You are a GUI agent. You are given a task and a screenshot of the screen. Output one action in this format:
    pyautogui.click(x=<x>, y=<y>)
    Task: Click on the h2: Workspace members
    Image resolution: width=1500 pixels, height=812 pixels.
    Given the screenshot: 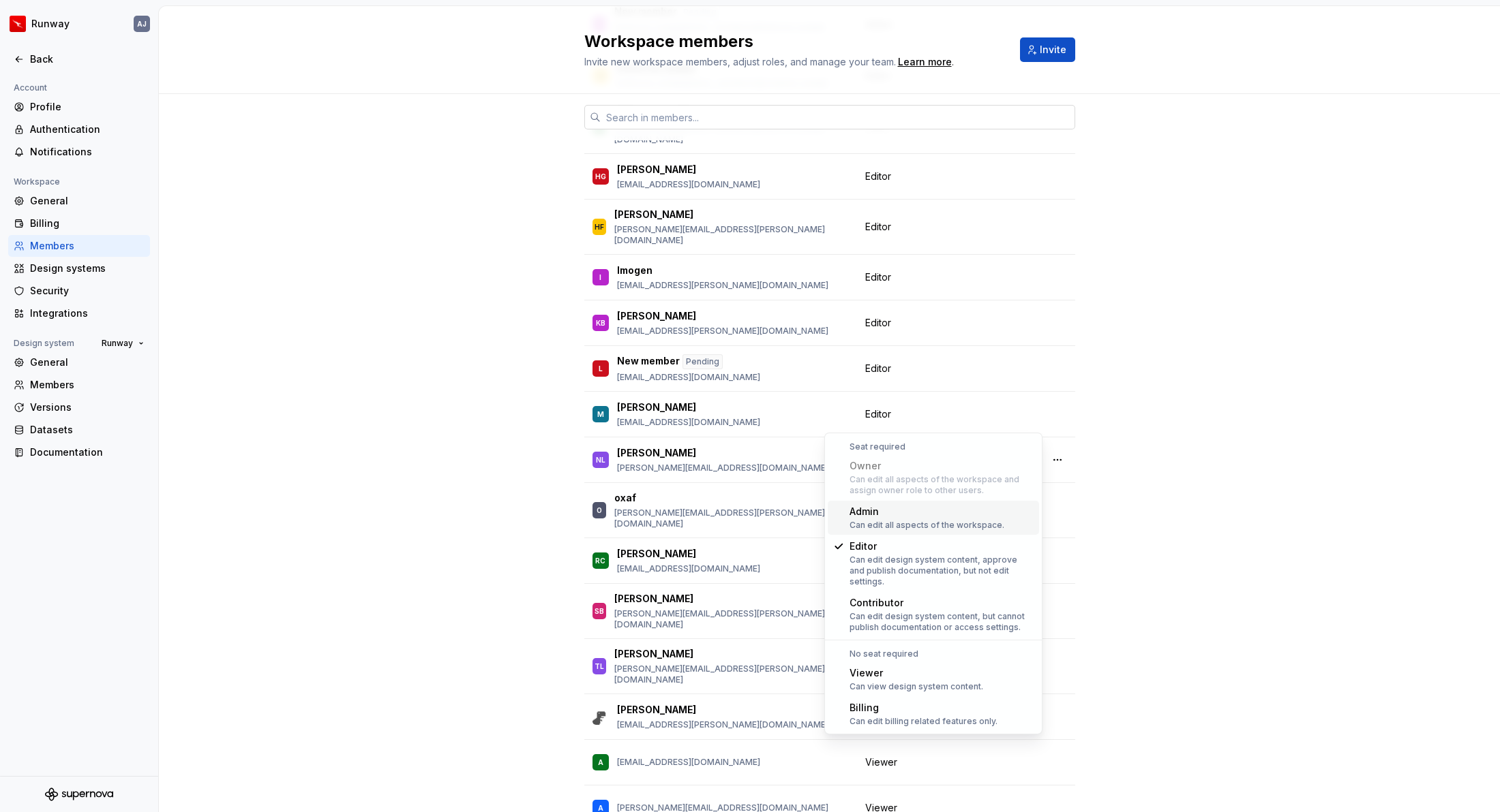 What is the action you would take?
    pyautogui.click(x=794, y=42)
    